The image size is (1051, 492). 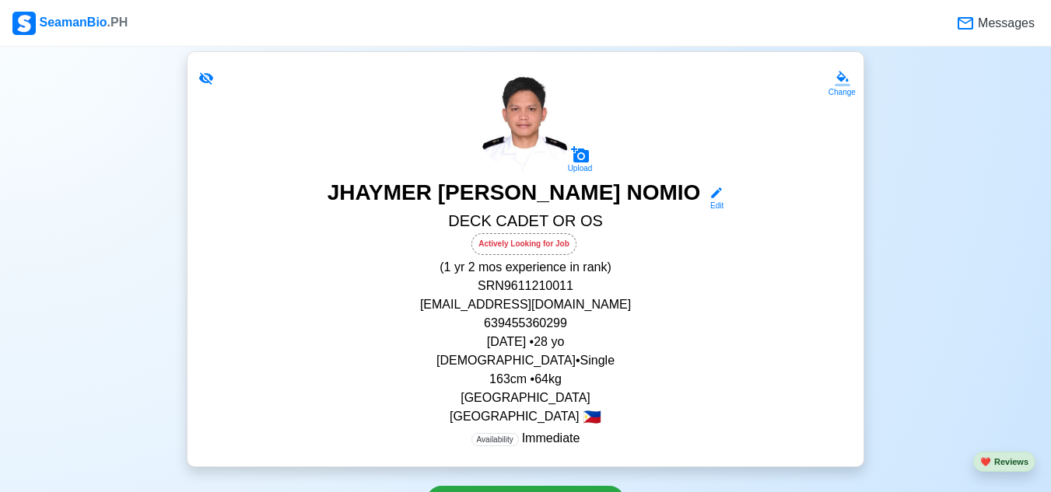 What do you see at coordinates (1004, 23) in the screenshot?
I see `span: Messages` at bounding box center [1004, 23].